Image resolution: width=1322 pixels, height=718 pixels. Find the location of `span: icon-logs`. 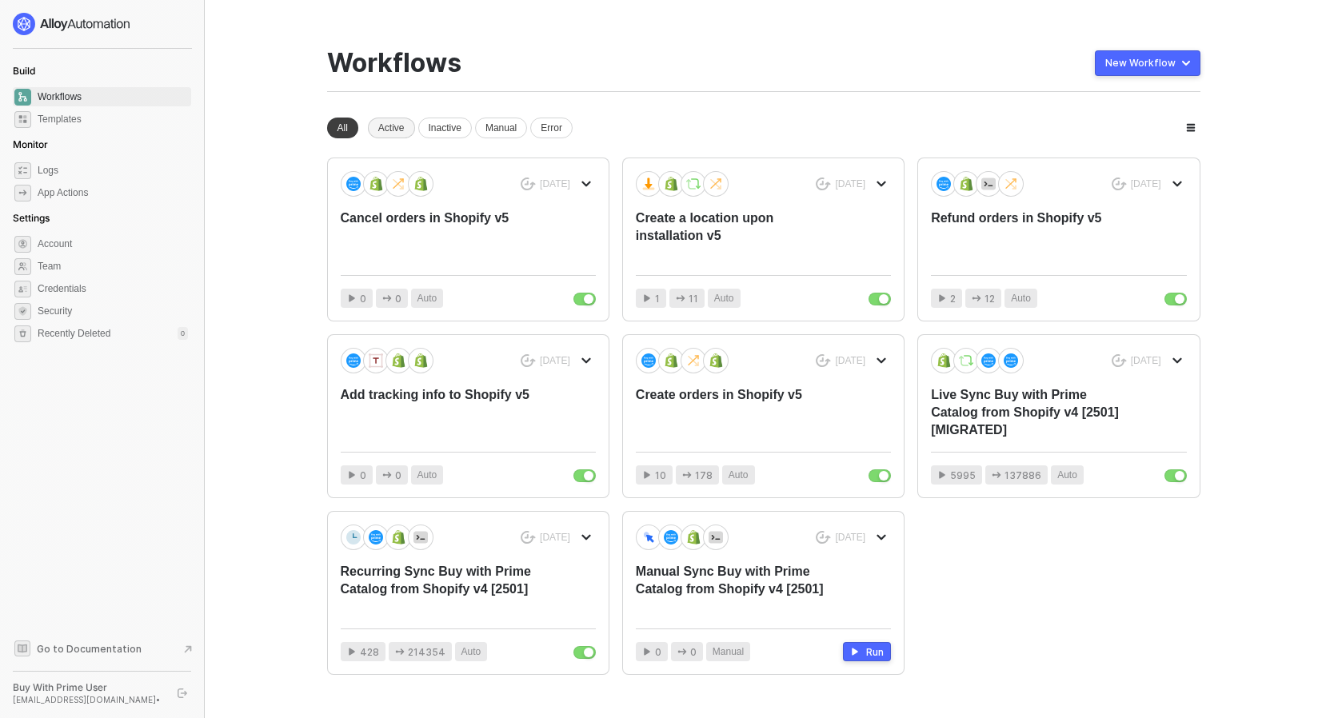

span: icon-logs is located at coordinates (22, 170).